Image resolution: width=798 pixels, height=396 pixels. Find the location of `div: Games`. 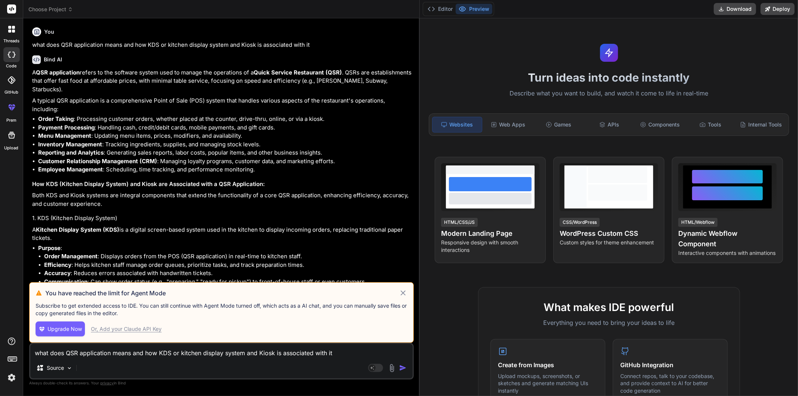

div: Games is located at coordinates (559, 125).